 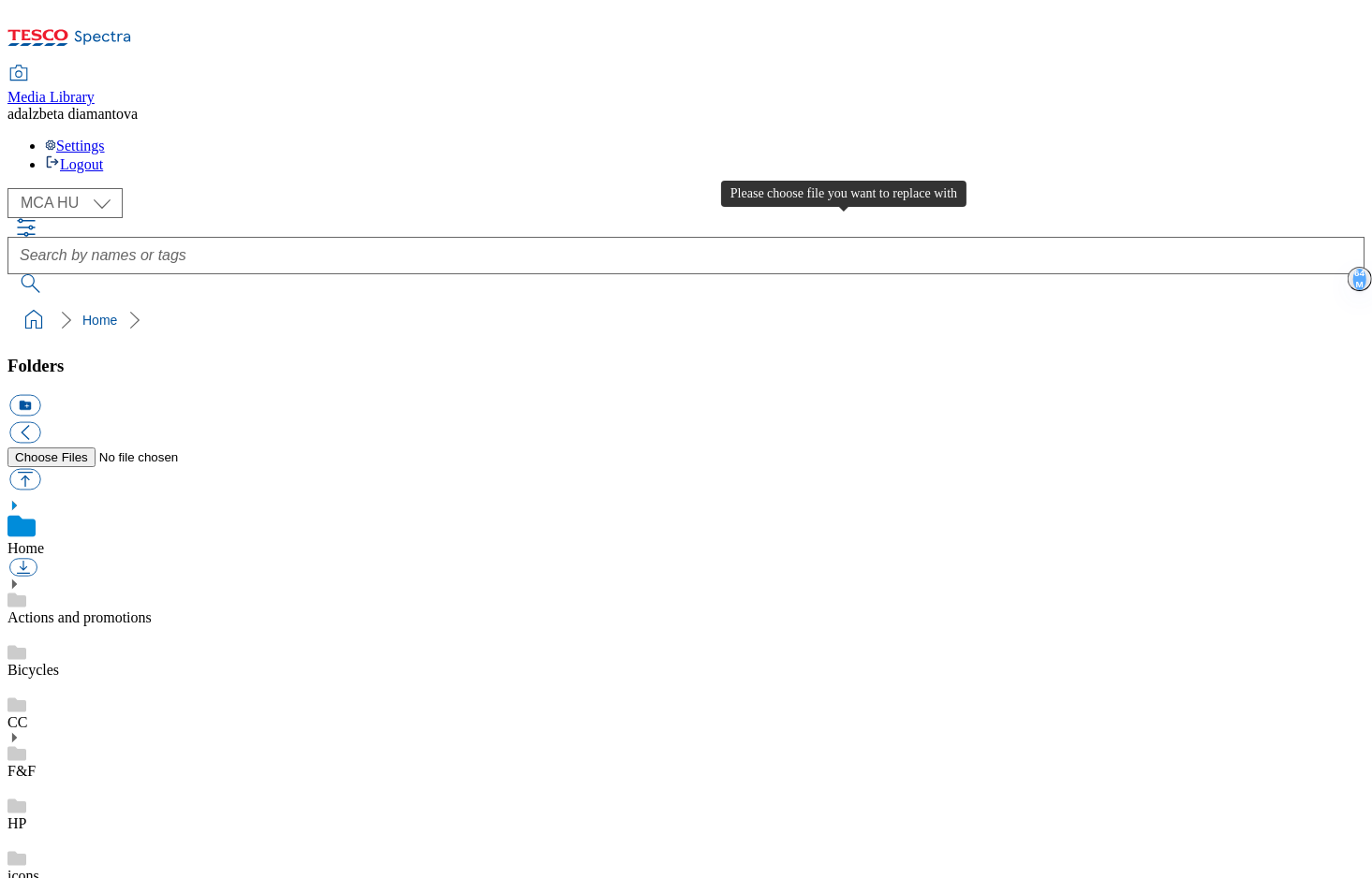 I want to click on a: CC, so click(x=17, y=721).